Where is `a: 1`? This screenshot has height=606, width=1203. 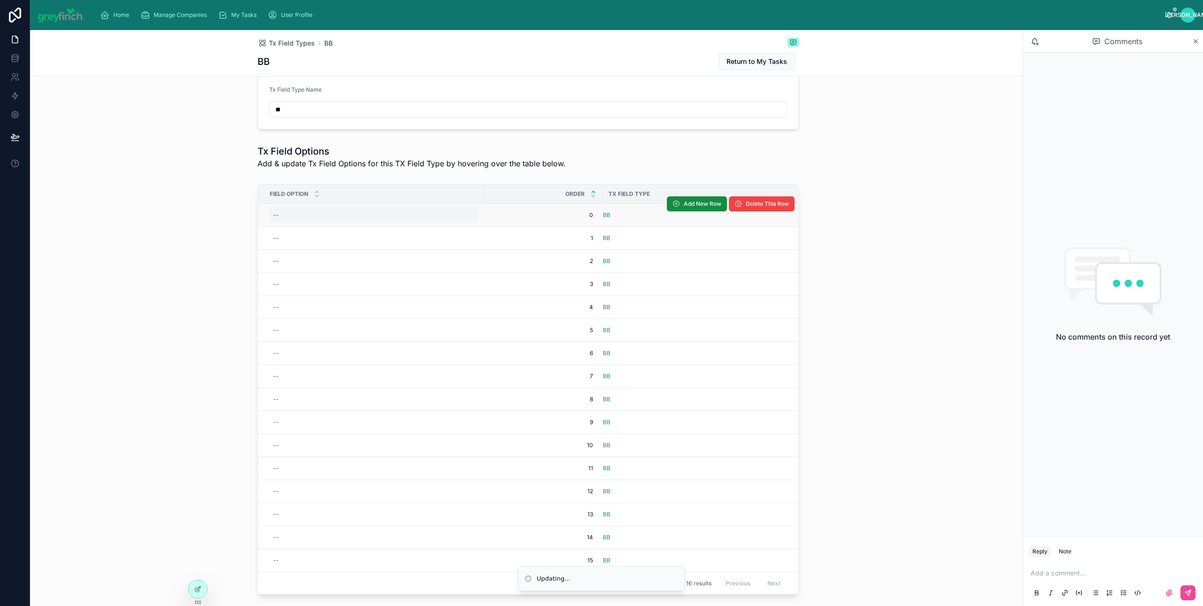 a: 1 is located at coordinates (543, 238).